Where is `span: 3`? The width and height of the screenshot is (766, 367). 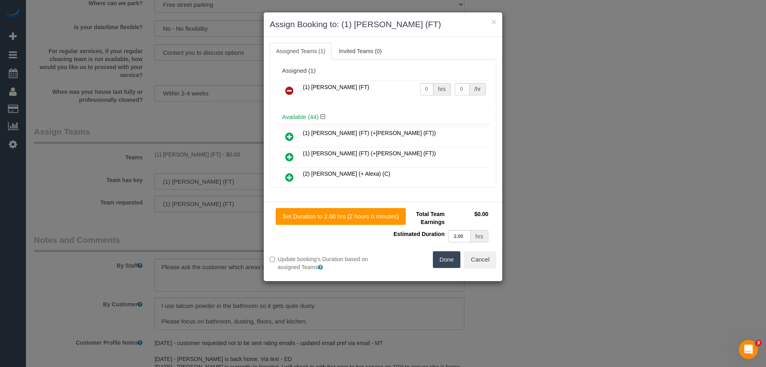 span: 3 is located at coordinates (759, 343).